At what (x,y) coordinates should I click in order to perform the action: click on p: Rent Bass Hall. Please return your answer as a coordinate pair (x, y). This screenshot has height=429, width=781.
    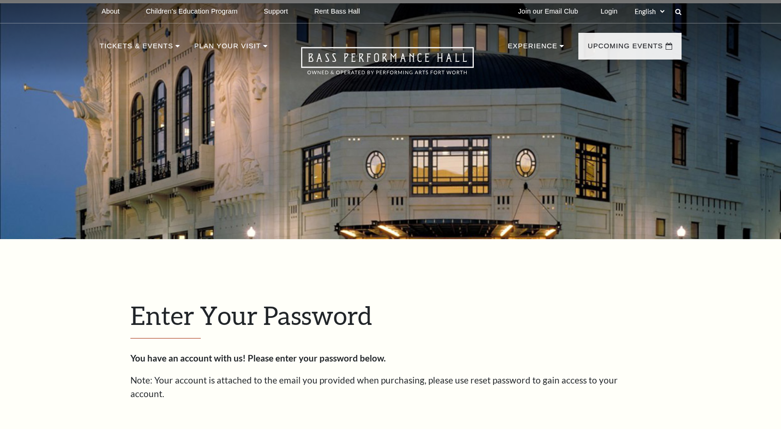
    Looking at the image, I should click on (337, 11).